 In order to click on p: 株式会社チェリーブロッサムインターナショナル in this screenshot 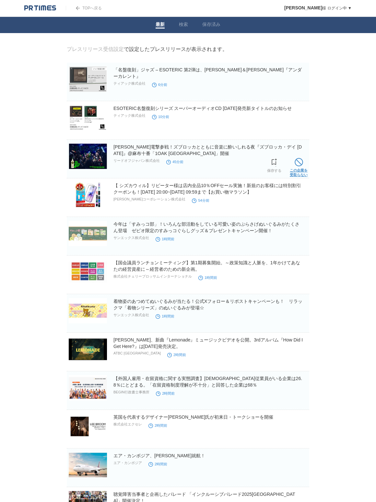, I will do `click(153, 276)`.